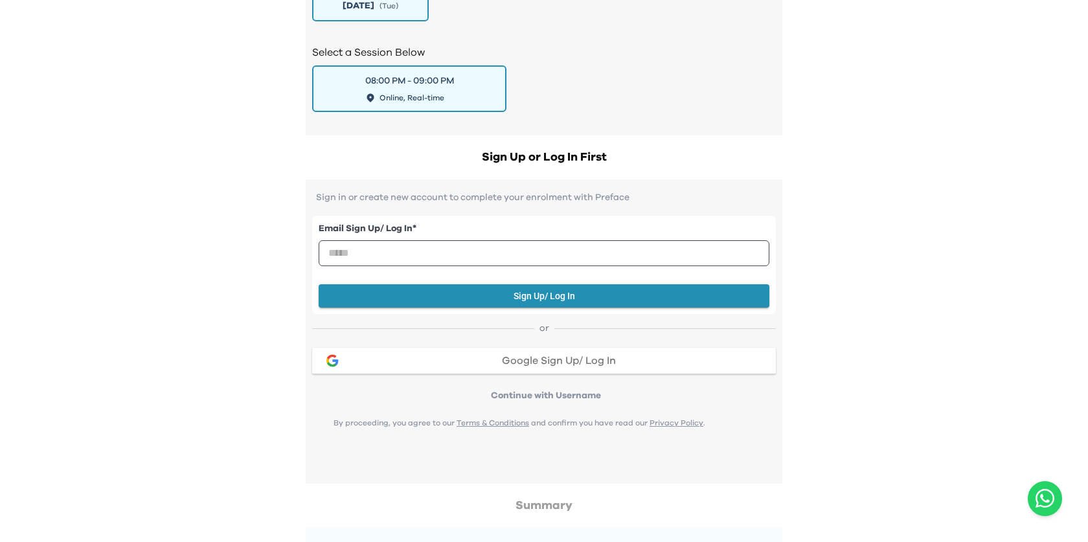  Describe the element at coordinates (559, 361) in the screenshot. I see `span: Google Sign Up/ Log In` at that location.